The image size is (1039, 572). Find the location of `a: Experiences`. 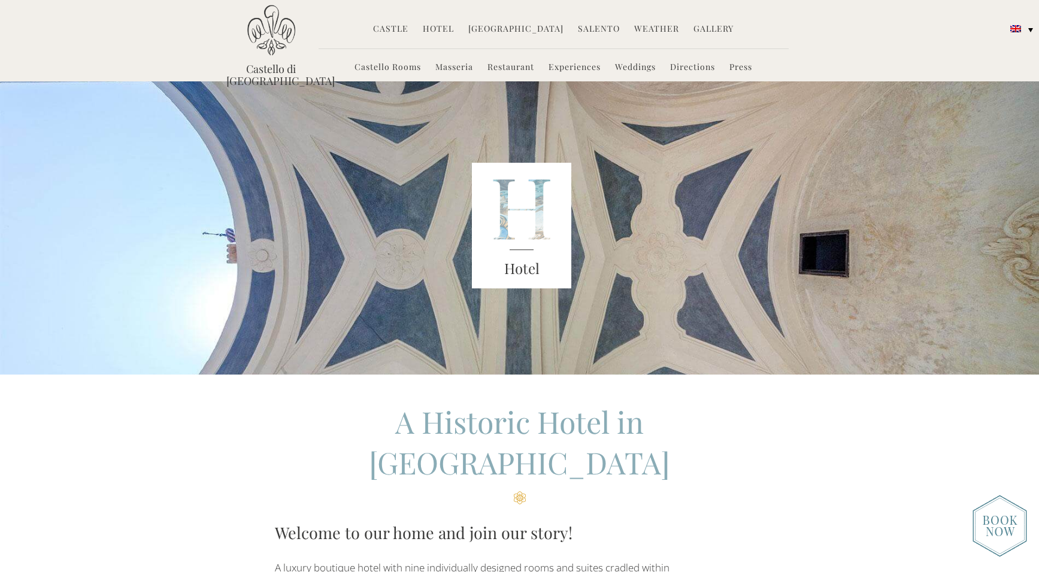

a: Experiences is located at coordinates (574, 68).